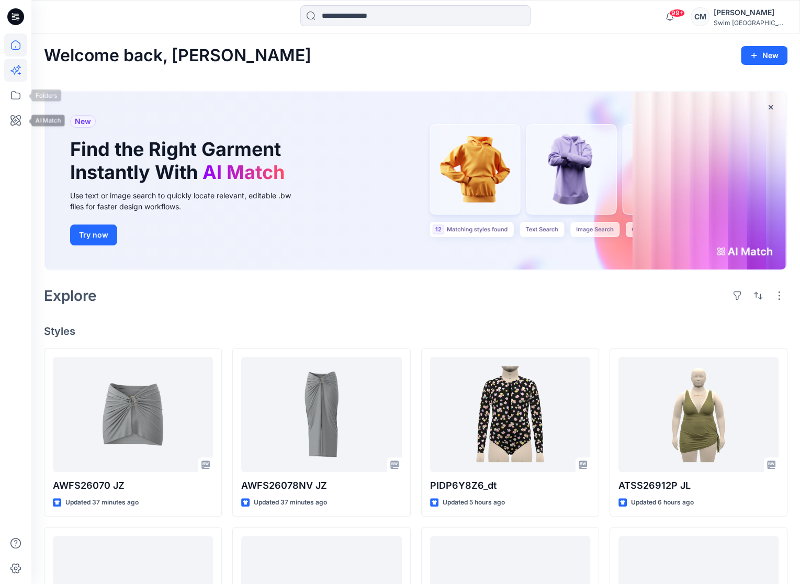  What do you see at coordinates (764, 55) in the screenshot?
I see `button: New` at bounding box center [764, 55].